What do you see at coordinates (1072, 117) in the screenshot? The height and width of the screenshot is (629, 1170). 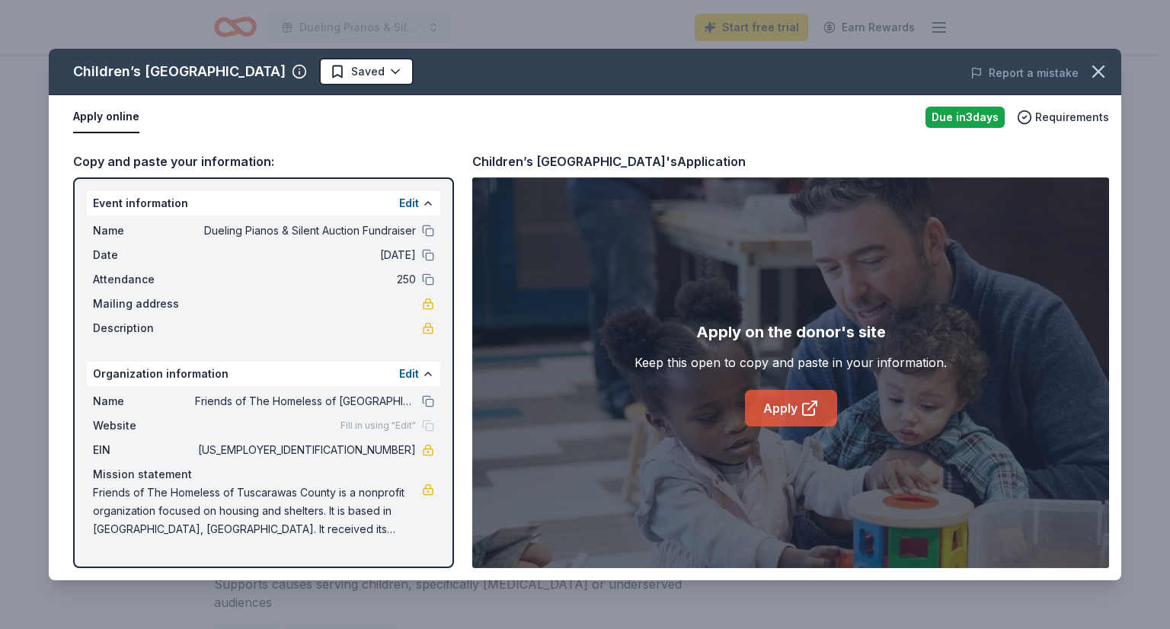 I see `span: Requirements` at bounding box center [1072, 117].